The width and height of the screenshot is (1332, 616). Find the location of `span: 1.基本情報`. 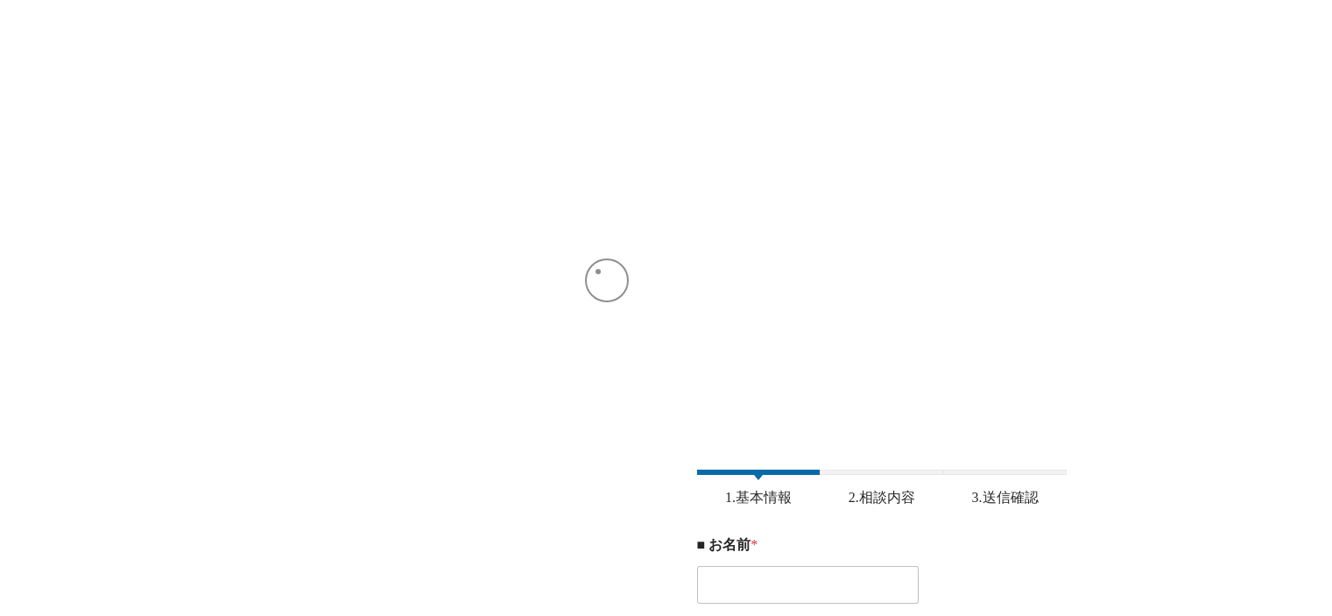

span: 1.基本情報 is located at coordinates (758, 496).